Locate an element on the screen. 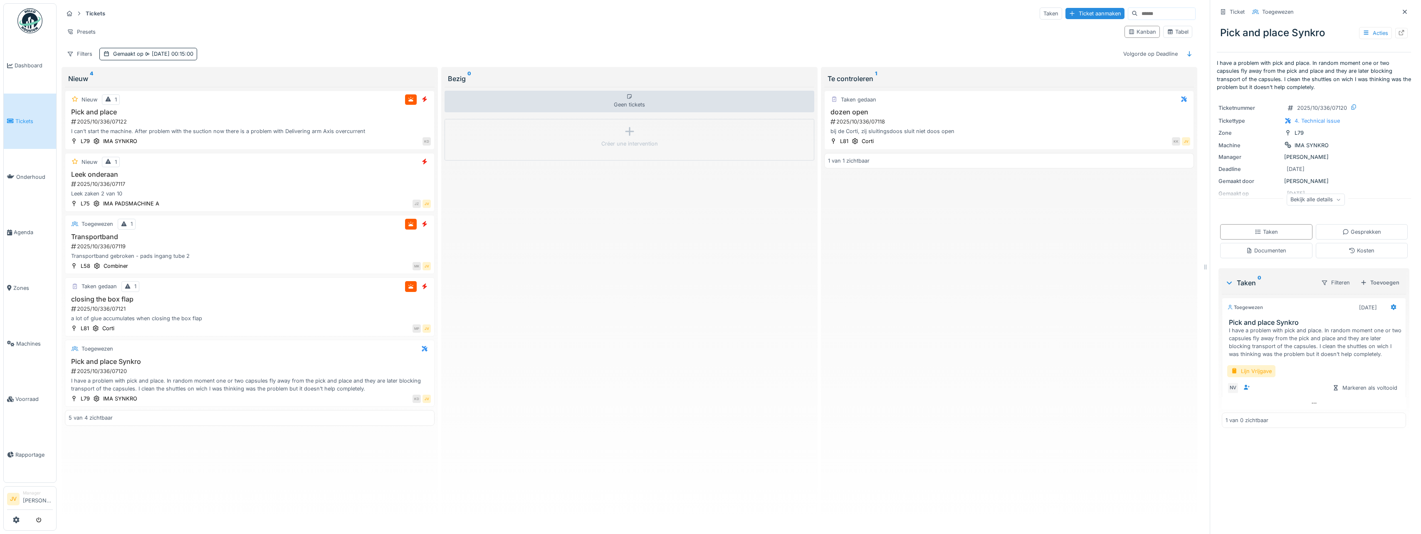 The image size is (1421, 534). div: Ticket is located at coordinates (1238, 12).